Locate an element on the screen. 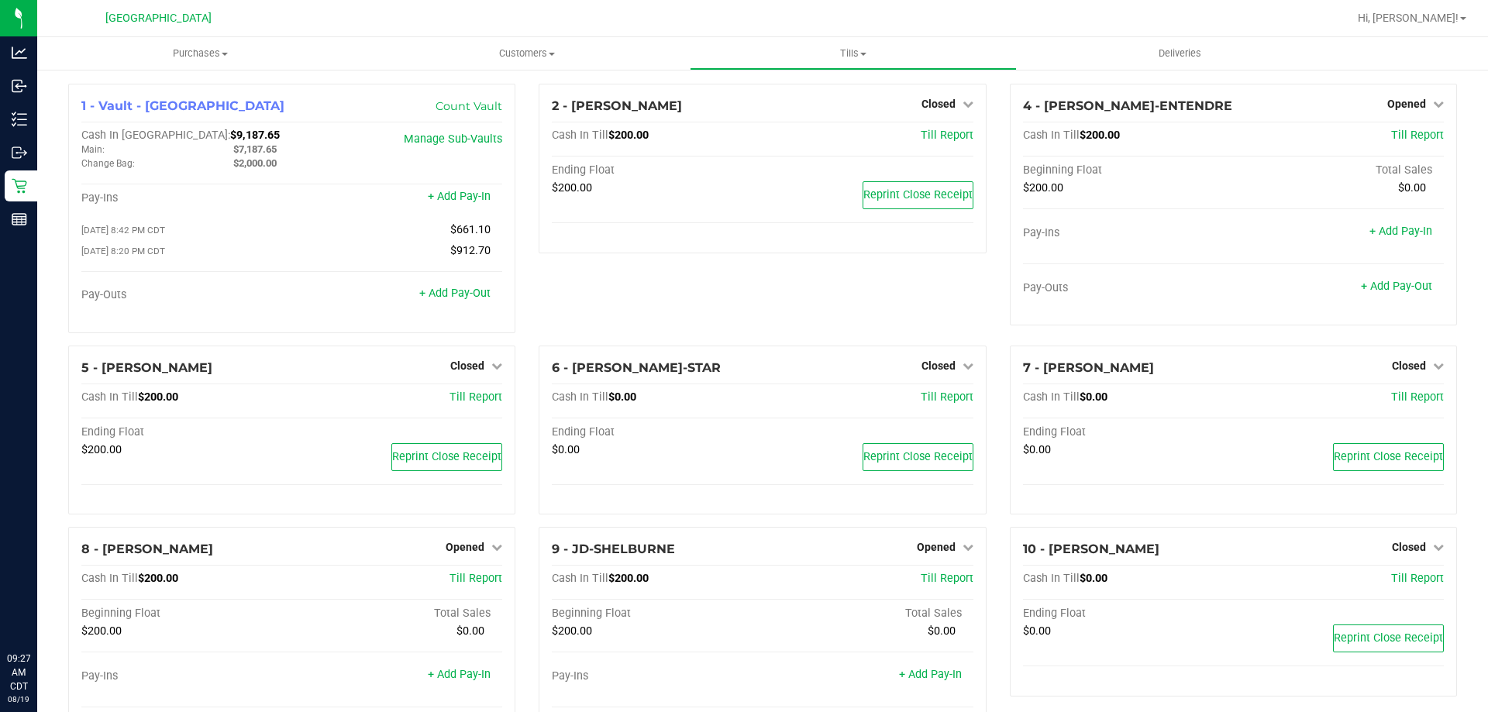 The height and width of the screenshot is (712, 1488). a: + Add Pay-Out is located at coordinates (455, 293).